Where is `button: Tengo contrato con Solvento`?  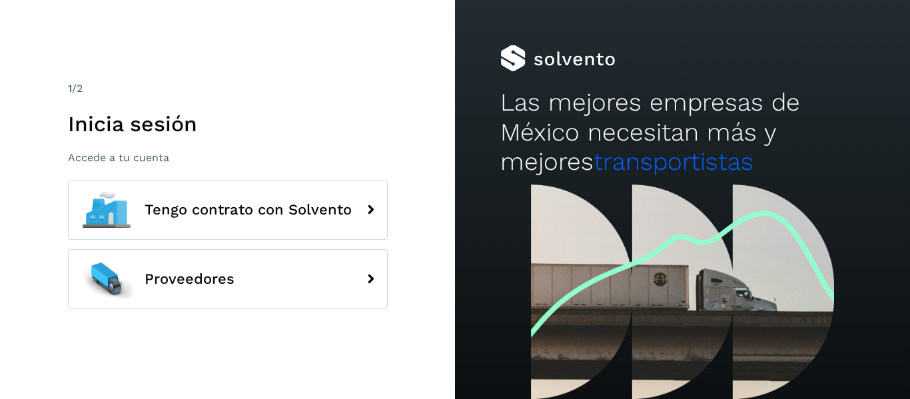
button: Tengo contrato con Solvento is located at coordinates (228, 210).